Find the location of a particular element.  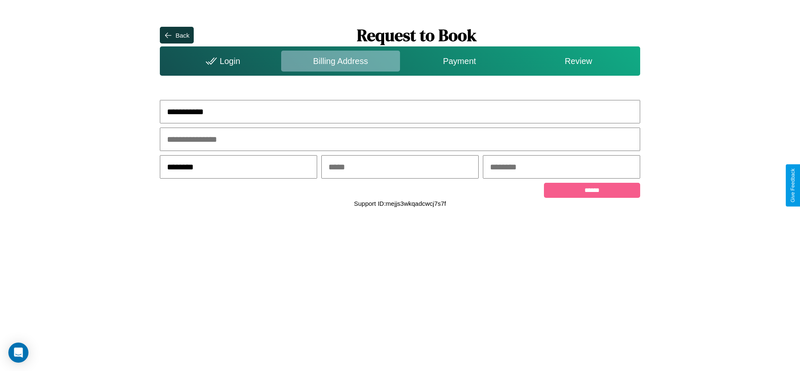

div: Review is located at coordinates (579, 61).